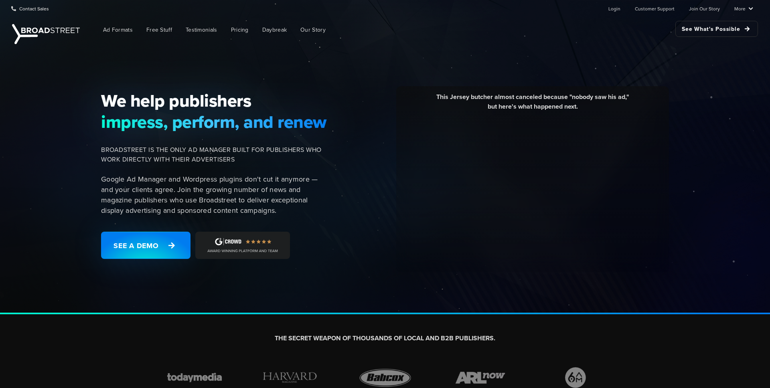 The width and height of the screenshot is (770, 388). What do you see at coordinates (46, 34) in the screenshot?
I see `img: Broadstreet | The Ad Manager for Small Publishers` at bounding box center [46, 34].